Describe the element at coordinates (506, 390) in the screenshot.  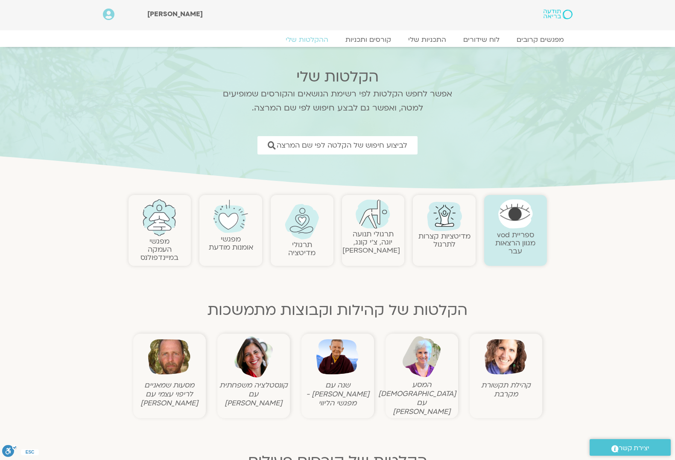
I see `figcaption: קהילת תקשורת מקרבת` at that location.